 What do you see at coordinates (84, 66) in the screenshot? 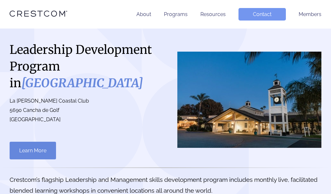
I see `h1: Leadership Development Program in` at bounding box center [84, 66].